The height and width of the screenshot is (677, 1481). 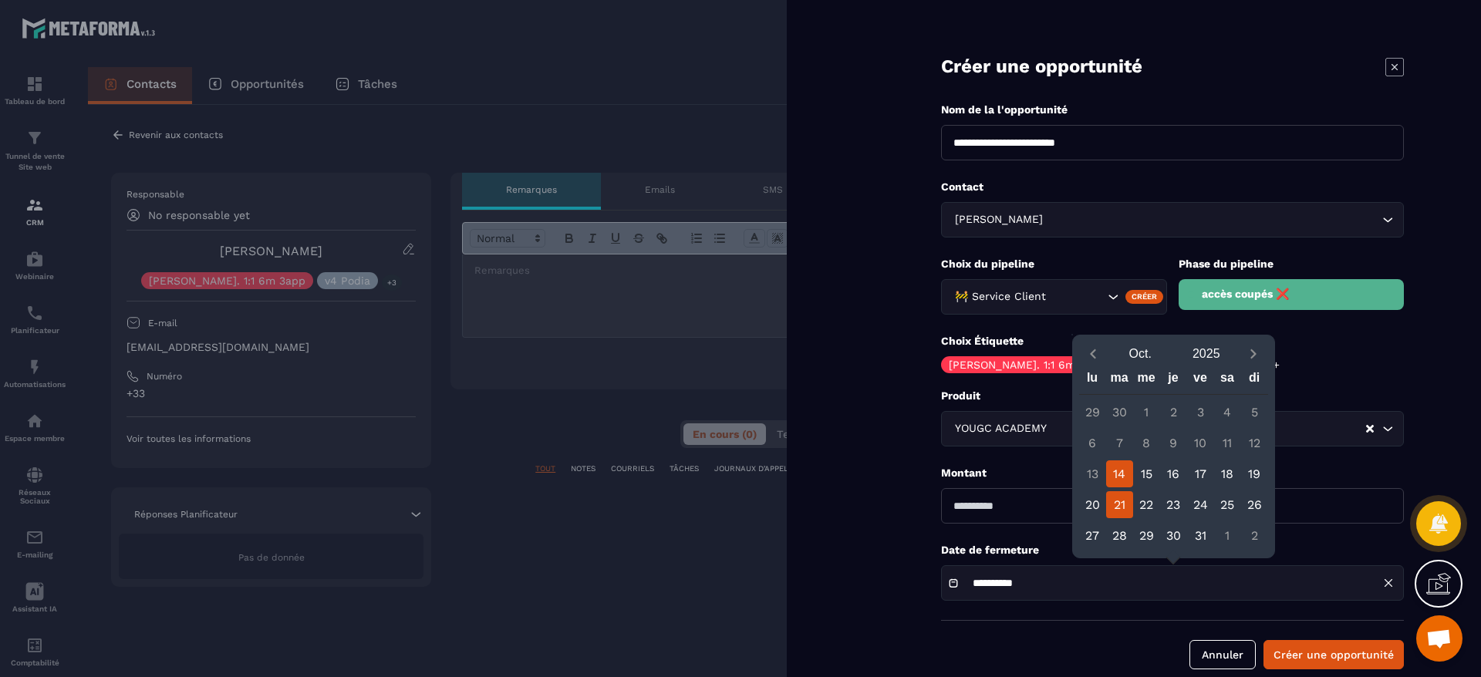 What do you see at coordinates (1119, 474) in the screenshot?
I see `div: 14` at bounding box center [1119, 474].